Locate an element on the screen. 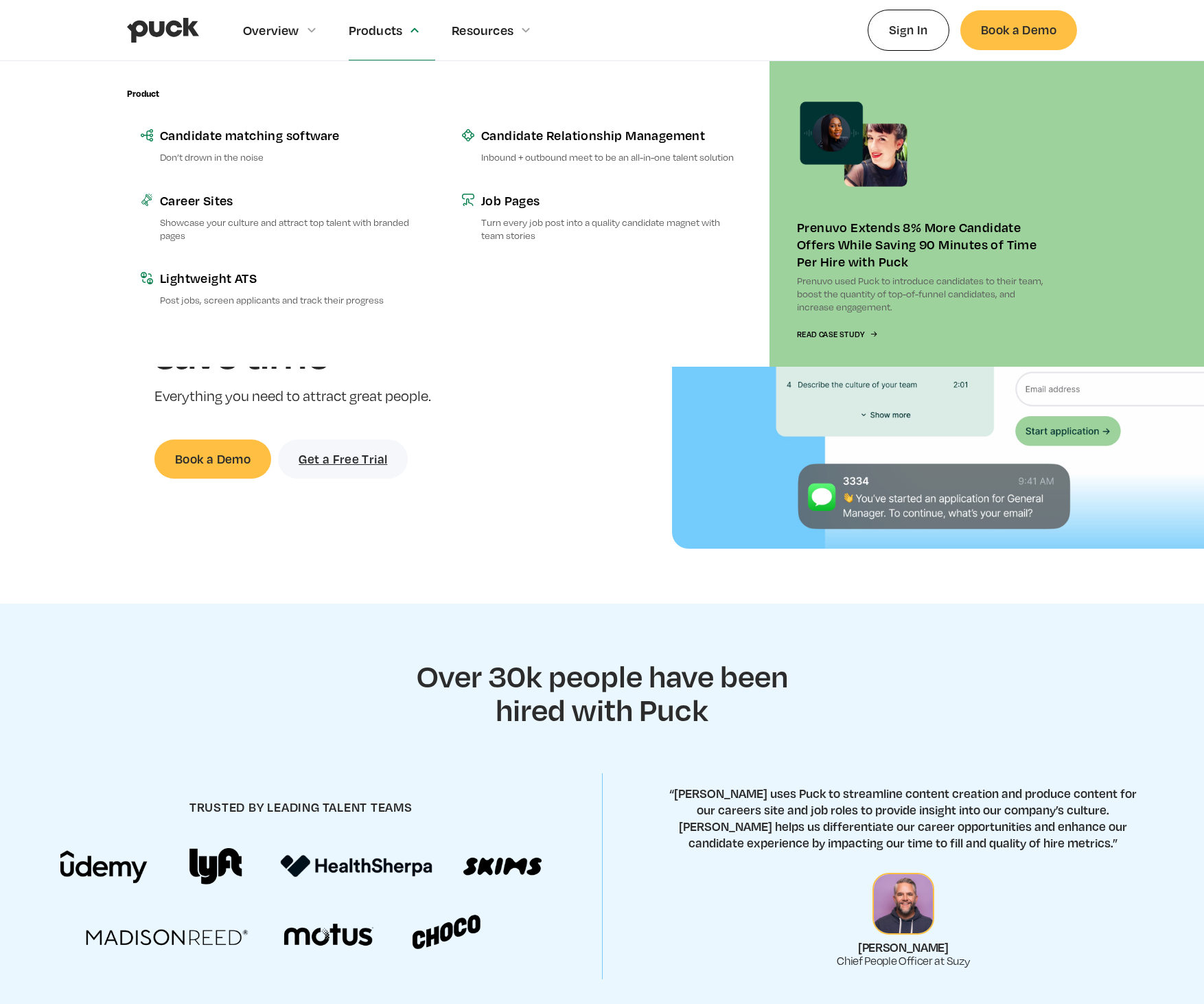  p: Showcase your culture and attract top talent with branded pages is located at coordinates (290, 229).